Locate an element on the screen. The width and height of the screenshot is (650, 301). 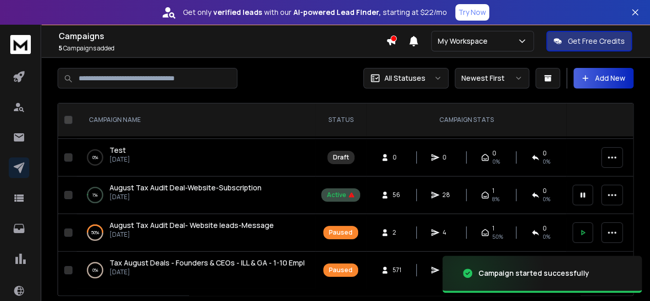
span: Tax August Deals - Founders & CEOs - ILL & GA - 1-10 Empl is located at coordinates (207, 262).